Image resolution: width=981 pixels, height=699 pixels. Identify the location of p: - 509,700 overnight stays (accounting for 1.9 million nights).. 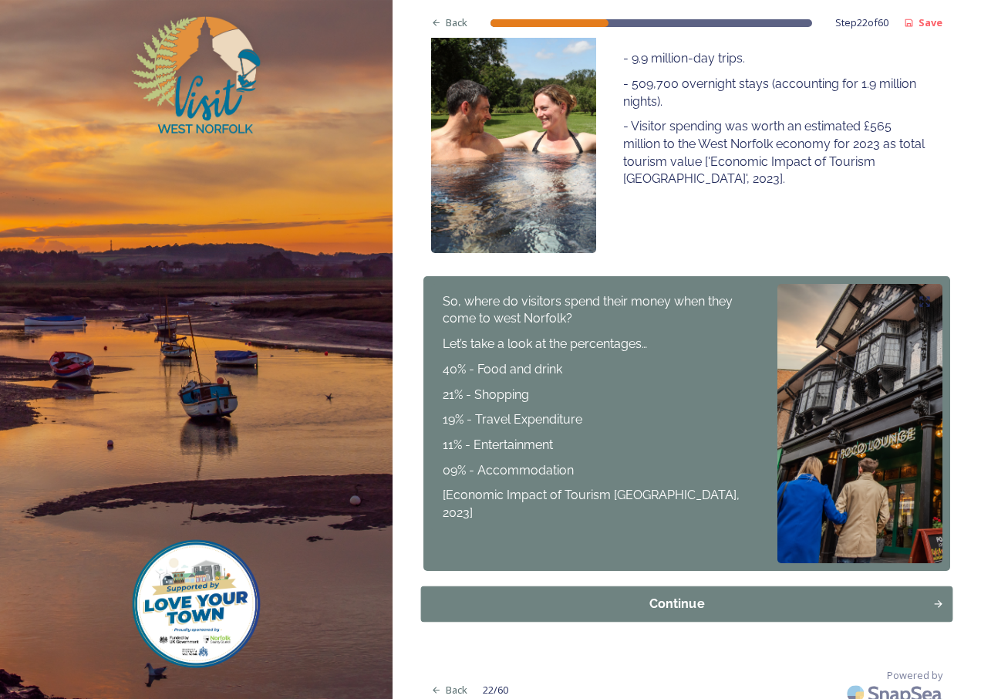
(777, 93).